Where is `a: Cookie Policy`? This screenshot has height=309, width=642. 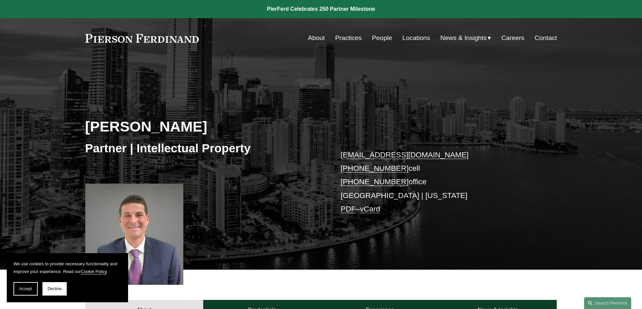
a: Cookie Policy is located at coordinates (94, 272).